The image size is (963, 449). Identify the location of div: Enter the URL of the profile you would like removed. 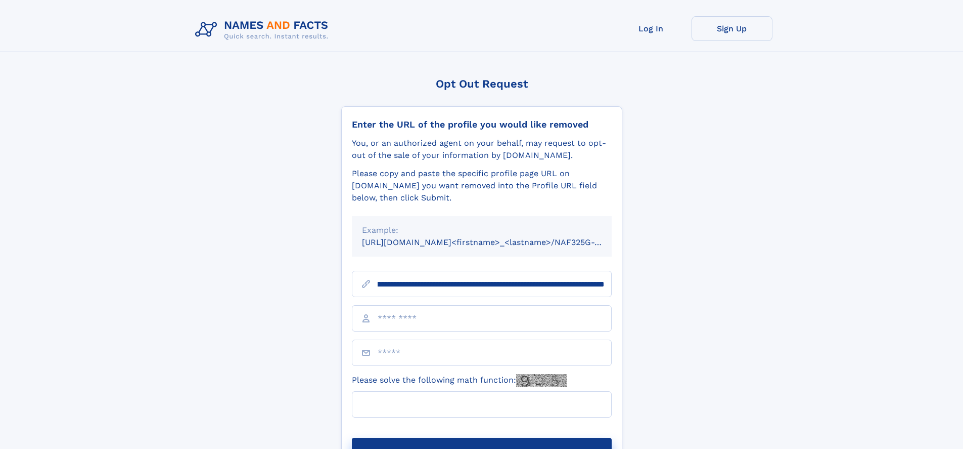
(482, 124).